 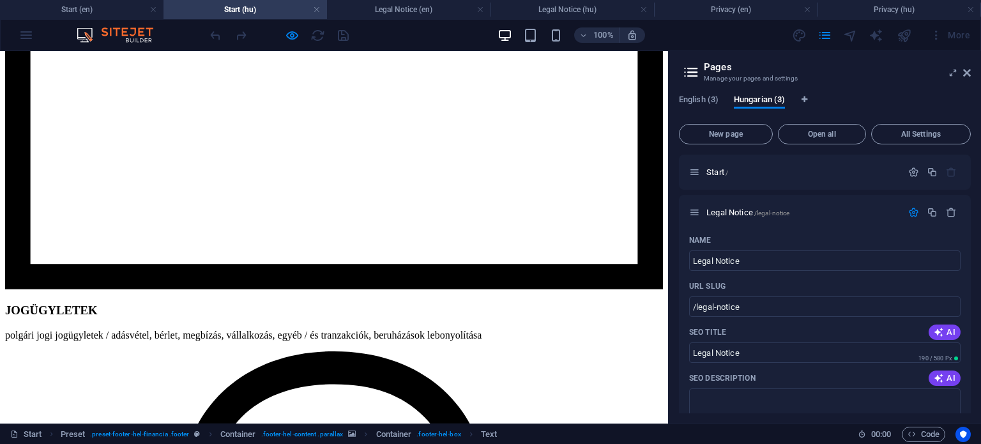 I want to click on span: Code, so click(x=923, y=434).